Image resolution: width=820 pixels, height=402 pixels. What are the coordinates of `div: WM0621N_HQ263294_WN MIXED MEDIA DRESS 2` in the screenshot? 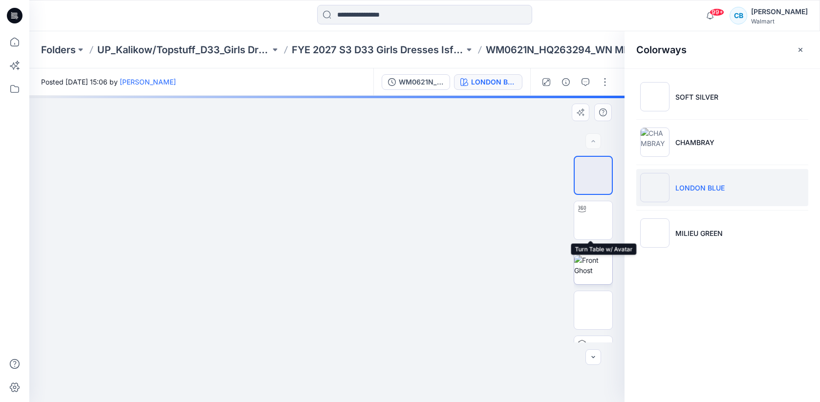 It's located at (421, 82).